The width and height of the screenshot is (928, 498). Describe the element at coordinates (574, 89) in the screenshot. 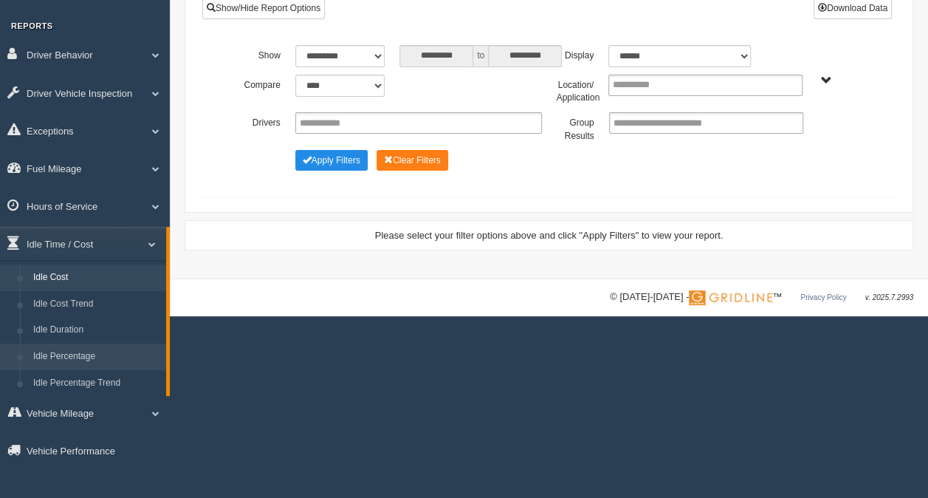

I see `label: Location/ Application` at that location.